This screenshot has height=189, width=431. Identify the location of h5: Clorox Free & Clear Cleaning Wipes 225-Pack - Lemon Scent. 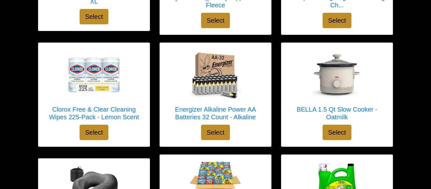
(94, 113).